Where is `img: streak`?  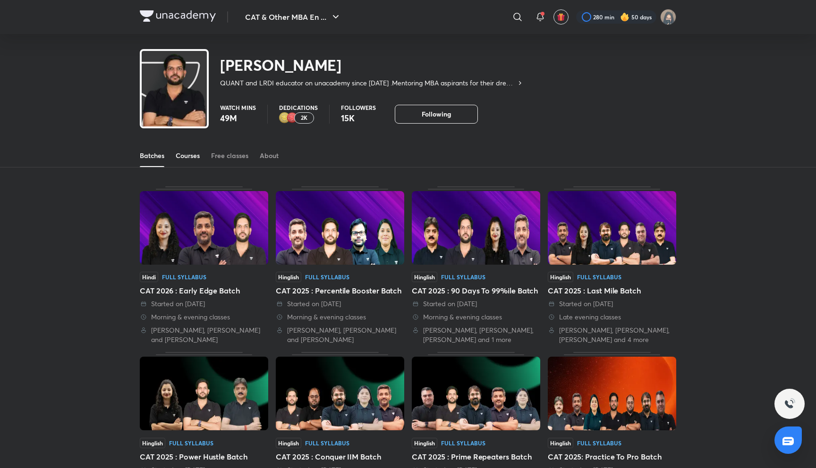
img: streak is located at coordinates (625, 17).